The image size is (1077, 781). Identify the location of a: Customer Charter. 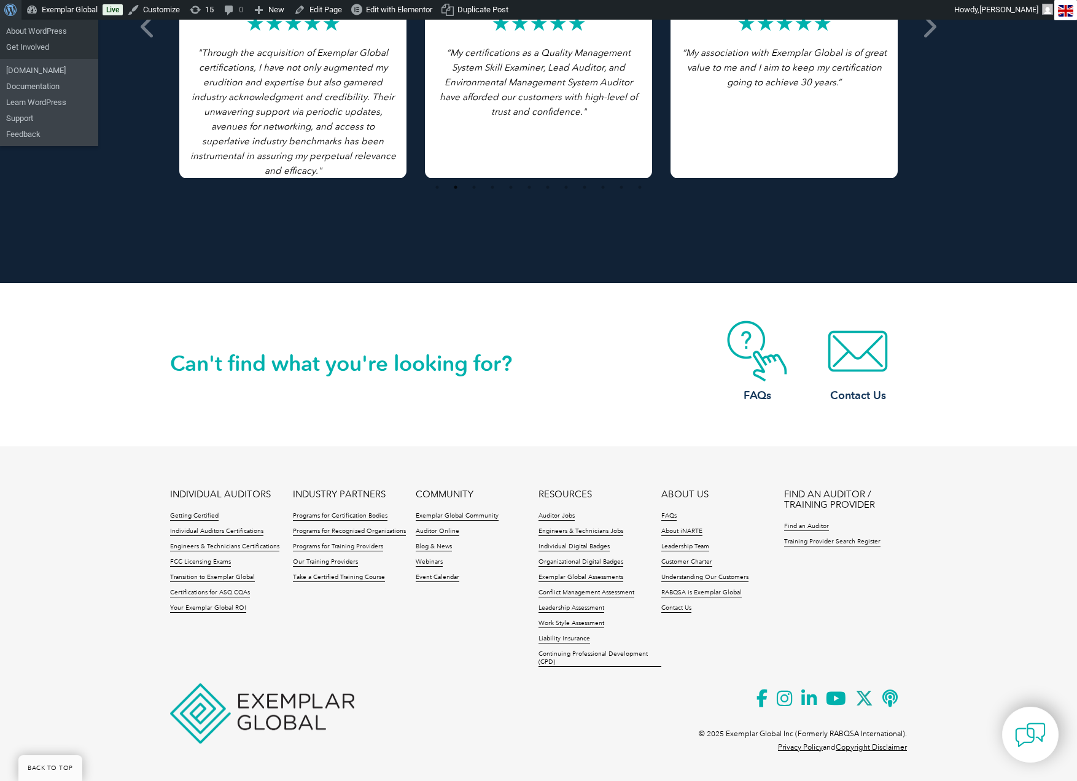
(686, 562).